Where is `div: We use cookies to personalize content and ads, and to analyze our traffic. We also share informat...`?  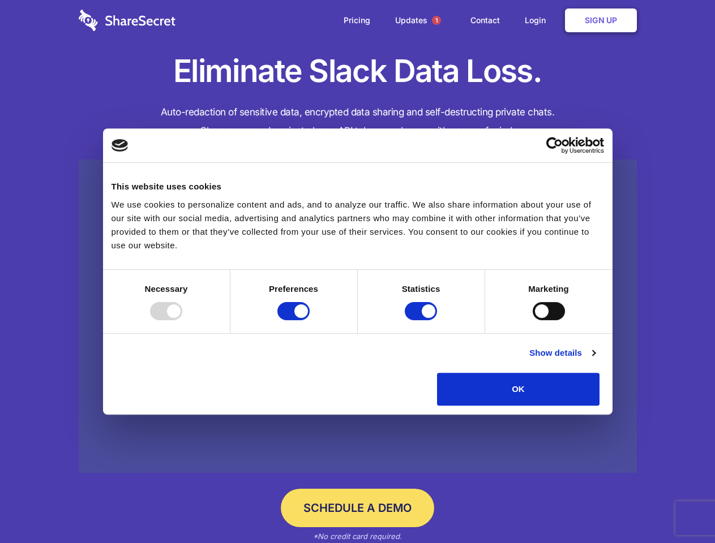
div: We use cookies to personalize content and ads, and to analyze our traffic. We also share informat... is located at coordinates (358, 225).